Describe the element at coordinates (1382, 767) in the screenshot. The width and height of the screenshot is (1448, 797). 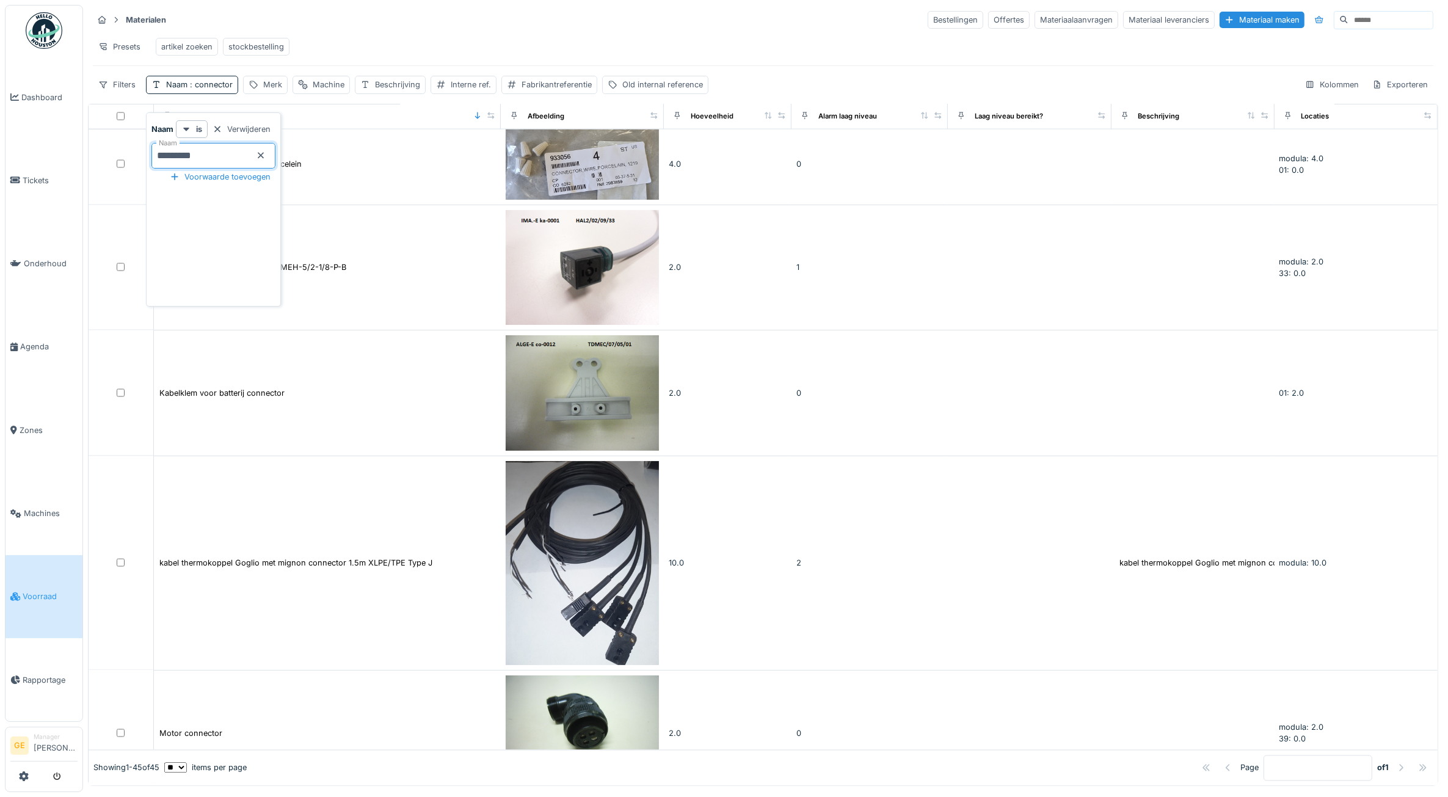
I see `strong: of 1` at that location.